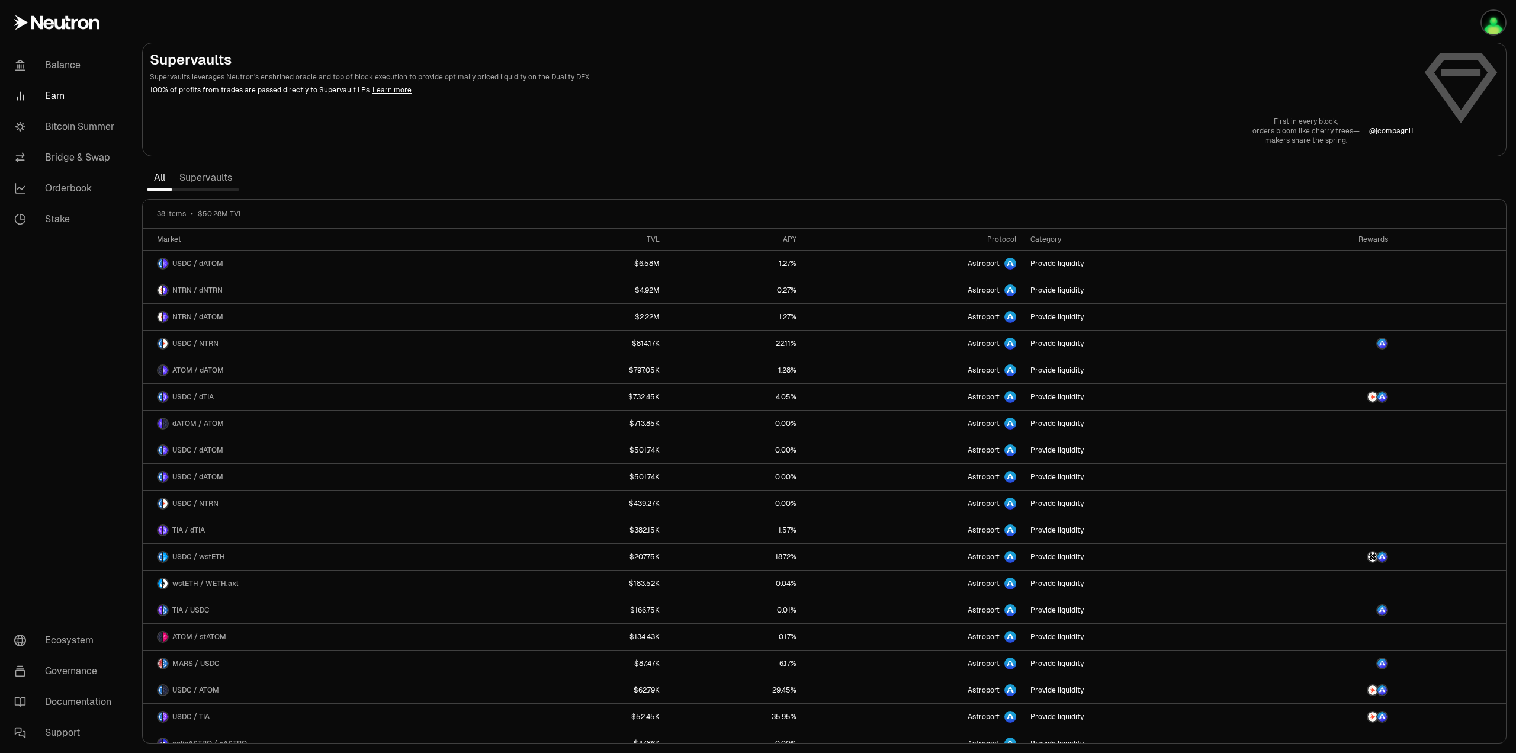 This screenshot has height=753, width=1516. What do you see at coordinates (782, 60) in the screenshot?
I see `h2: Supervaults` at bounding box center [782, 60].